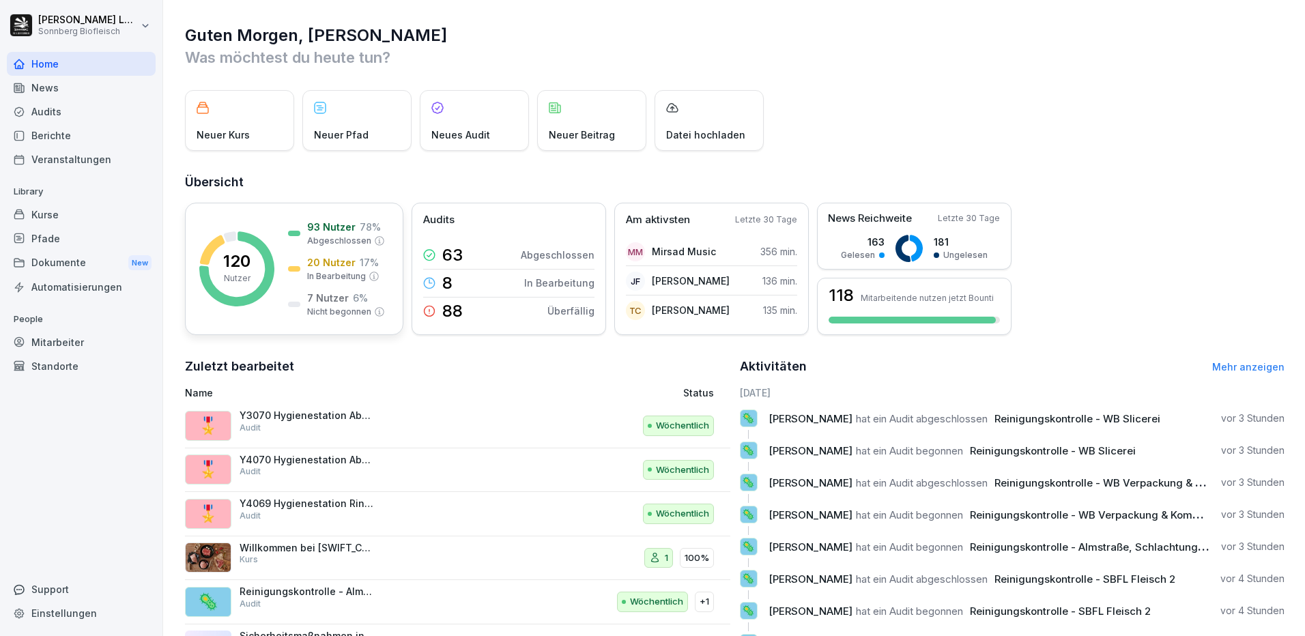  Describe the element at coordinates (961, 242) in the screenshot. I see `p: 181` at that location.